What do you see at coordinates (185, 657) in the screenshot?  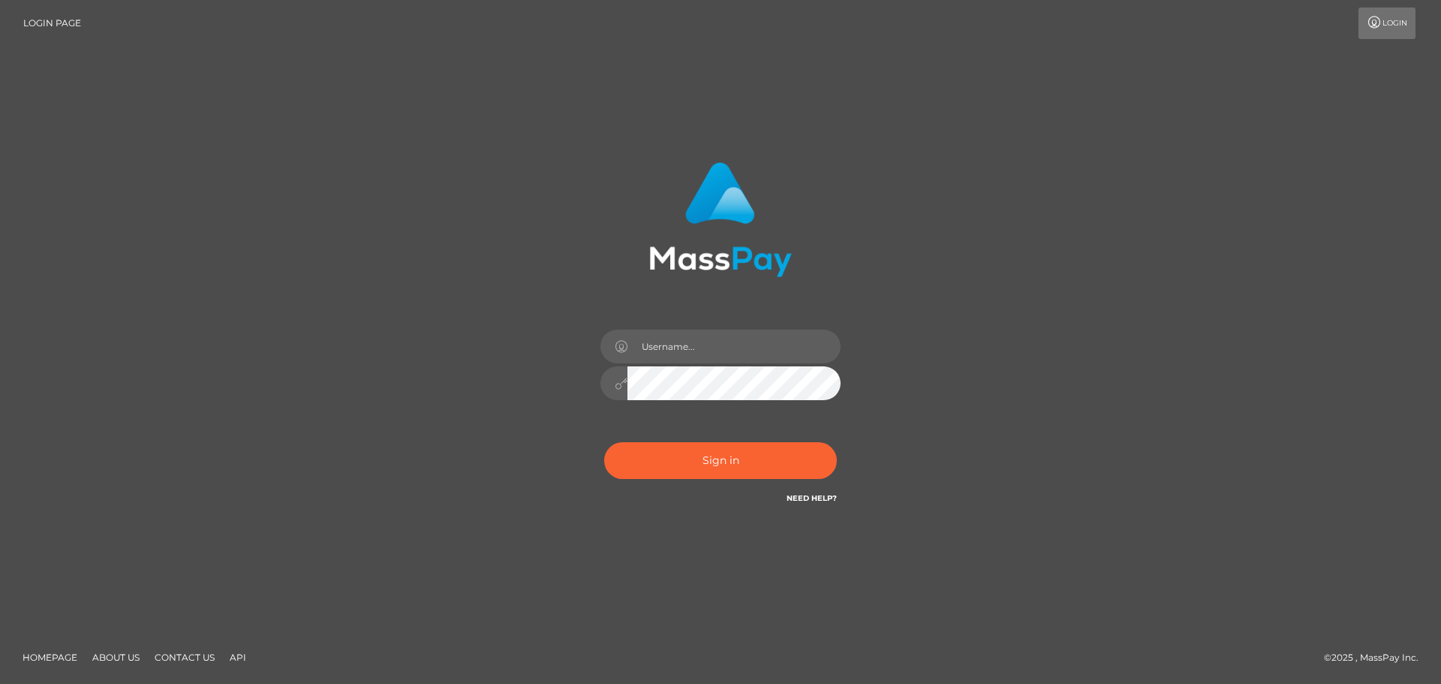 I see `a: Contact Us` at bounding box center [185, 657].